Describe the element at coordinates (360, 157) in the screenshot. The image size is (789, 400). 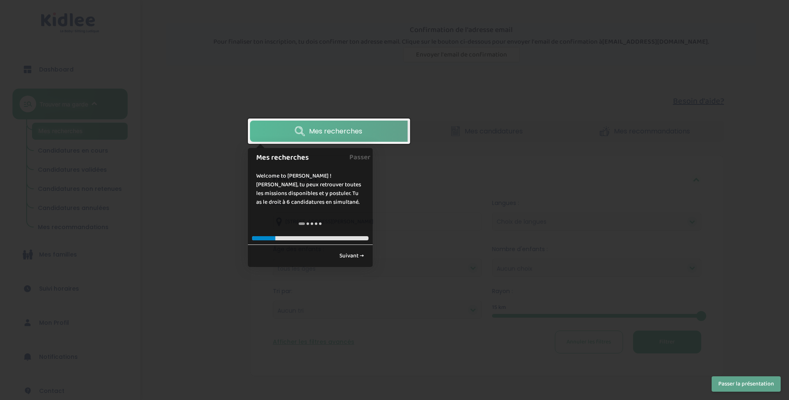
I see `a: Passer` at that location.